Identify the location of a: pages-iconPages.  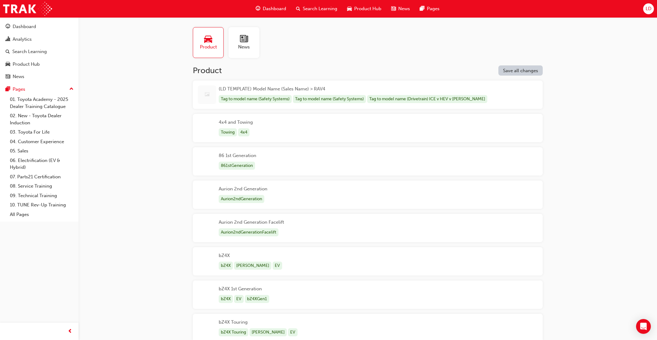
(430, 9).